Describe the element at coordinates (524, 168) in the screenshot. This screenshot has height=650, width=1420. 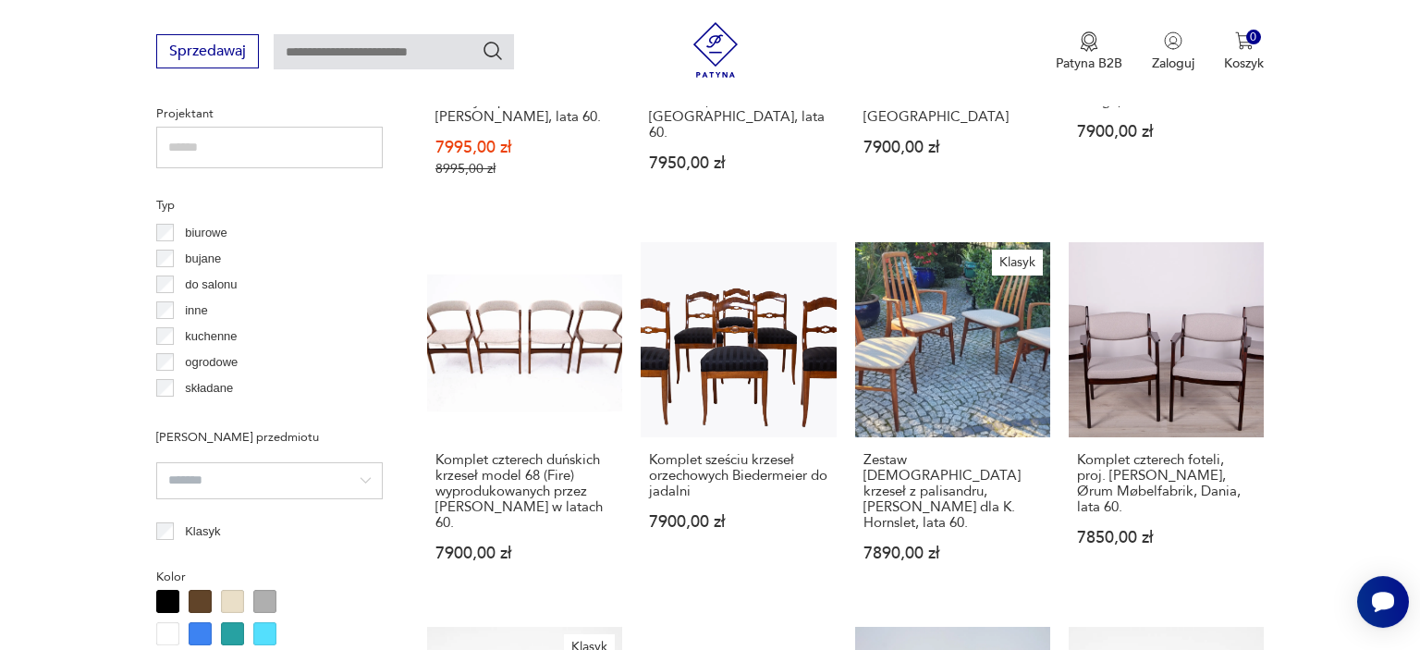
I see `p: 8995,00 zł` at that location.